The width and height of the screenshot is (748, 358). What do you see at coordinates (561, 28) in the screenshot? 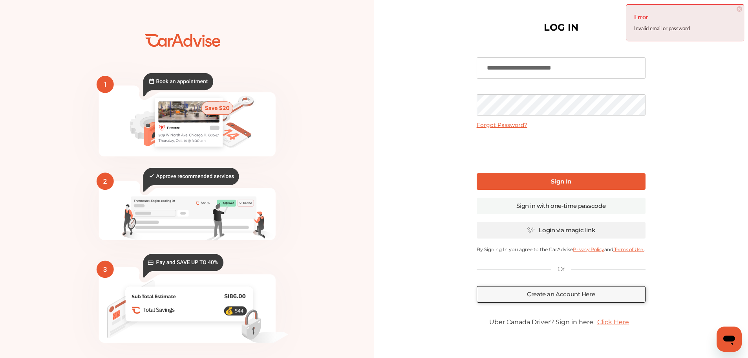
I see `h1: LOG IN` at bounding box center [561, 28].